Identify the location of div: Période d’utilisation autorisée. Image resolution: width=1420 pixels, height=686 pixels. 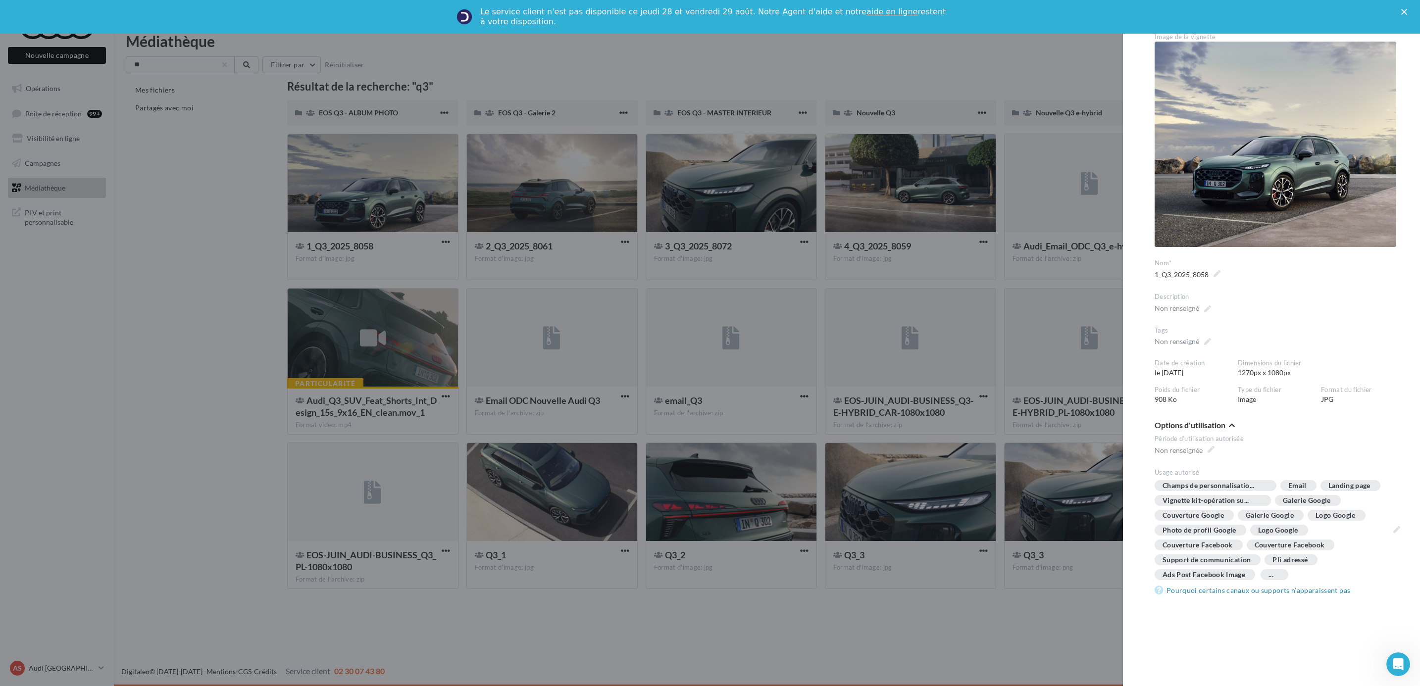
(1276, 439).